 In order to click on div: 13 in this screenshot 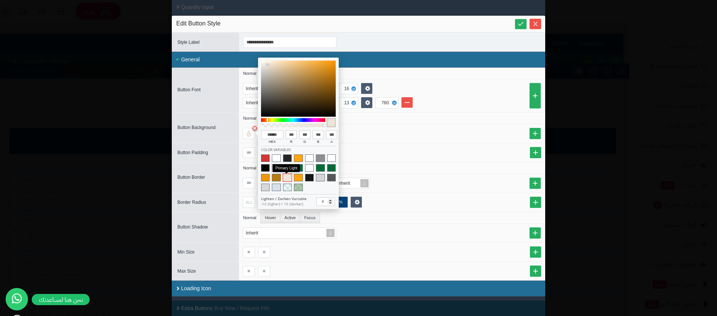, I will do `click(348, 103)`.